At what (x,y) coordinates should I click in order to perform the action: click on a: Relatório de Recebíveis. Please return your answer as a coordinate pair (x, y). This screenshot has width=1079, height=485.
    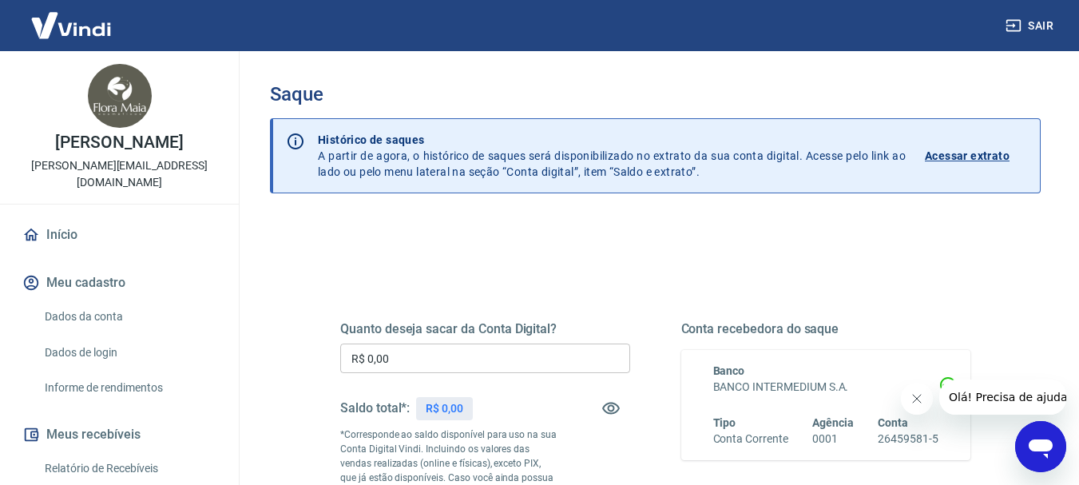
    Looking at the image, I should click on (129, 468).